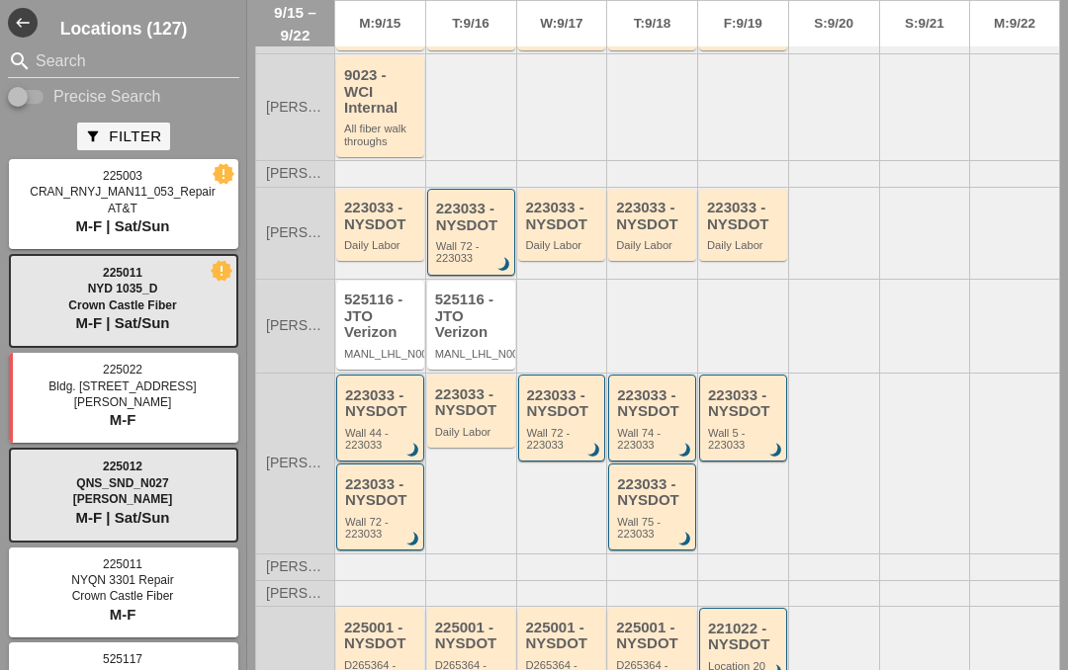 The height and width of the screenshot is (670, 1068). What do you see at coordinates (123, 289) in the screenshot?
I see `span: NYD 1035_D` at bounding box center [123, 289].